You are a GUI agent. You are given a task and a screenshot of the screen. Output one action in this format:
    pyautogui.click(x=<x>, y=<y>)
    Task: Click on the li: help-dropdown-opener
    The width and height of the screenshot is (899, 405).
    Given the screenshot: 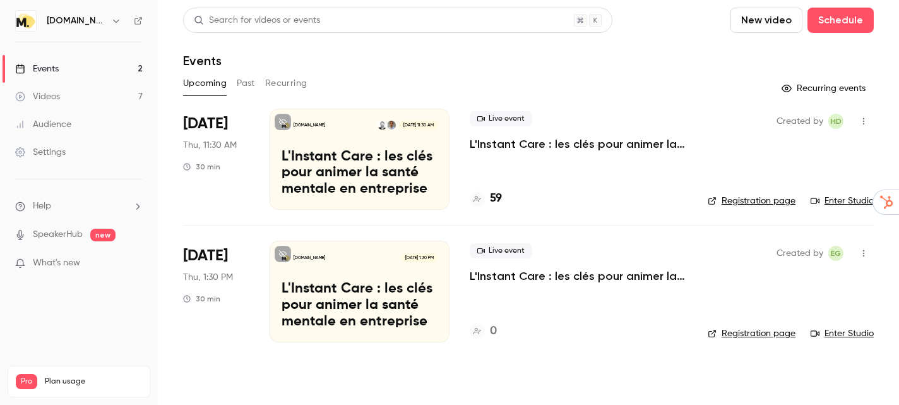 What is the action you would take?
    pyautogui.click(x=79, y=206)
    